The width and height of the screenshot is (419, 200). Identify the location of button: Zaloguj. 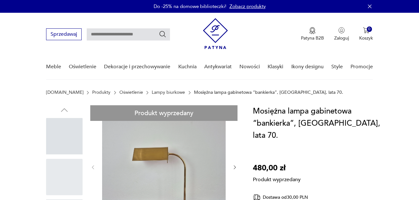
(341, 34).